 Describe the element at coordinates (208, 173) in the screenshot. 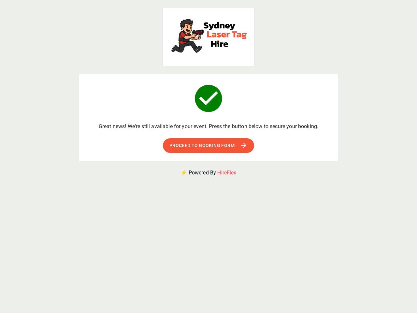

I see `p: ⚡ Powered By` at that location.